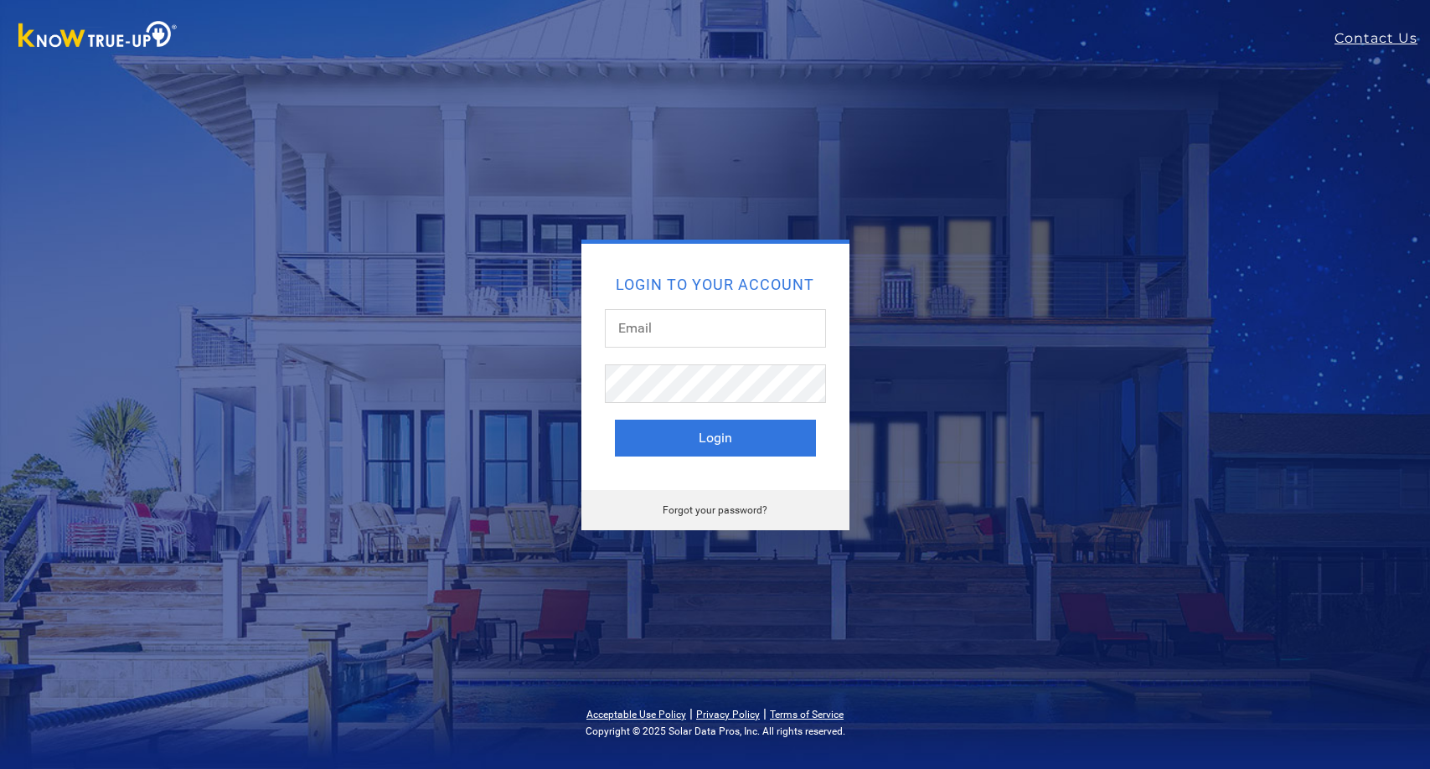 Image resolution: width=1430 pixels, height=769 pixels. I want to click on button: Login, so click(716, 438).